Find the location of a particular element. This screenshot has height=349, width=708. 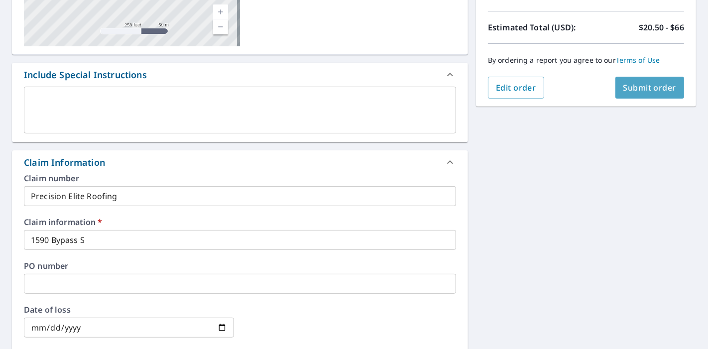

button: Edit order is located at coordinates (516, 88).